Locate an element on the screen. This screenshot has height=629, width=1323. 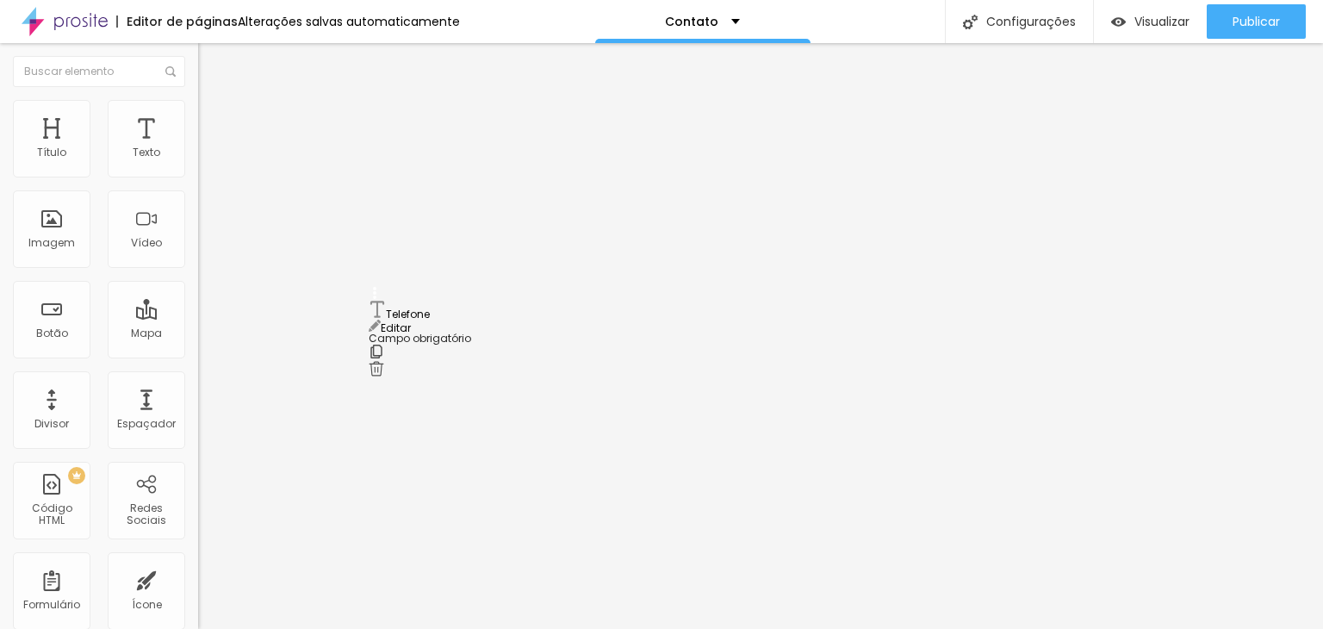
div: Mapa is located at coordinates (146, 333).